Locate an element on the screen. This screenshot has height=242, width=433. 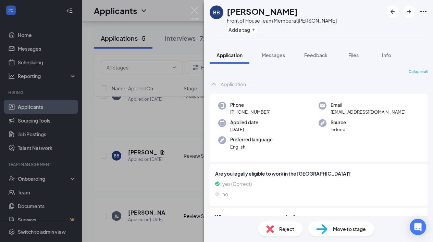
span: Feedback is located at coordinates (316, 55).